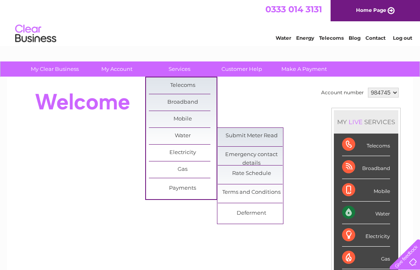 The image size is (420, 270). I want to click on div: Broadband, so click(366, 167).